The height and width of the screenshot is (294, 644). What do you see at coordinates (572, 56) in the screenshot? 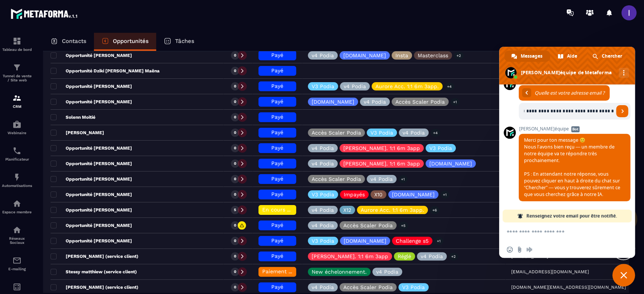
I see `span: Aide` at bounding box center [572, 56].